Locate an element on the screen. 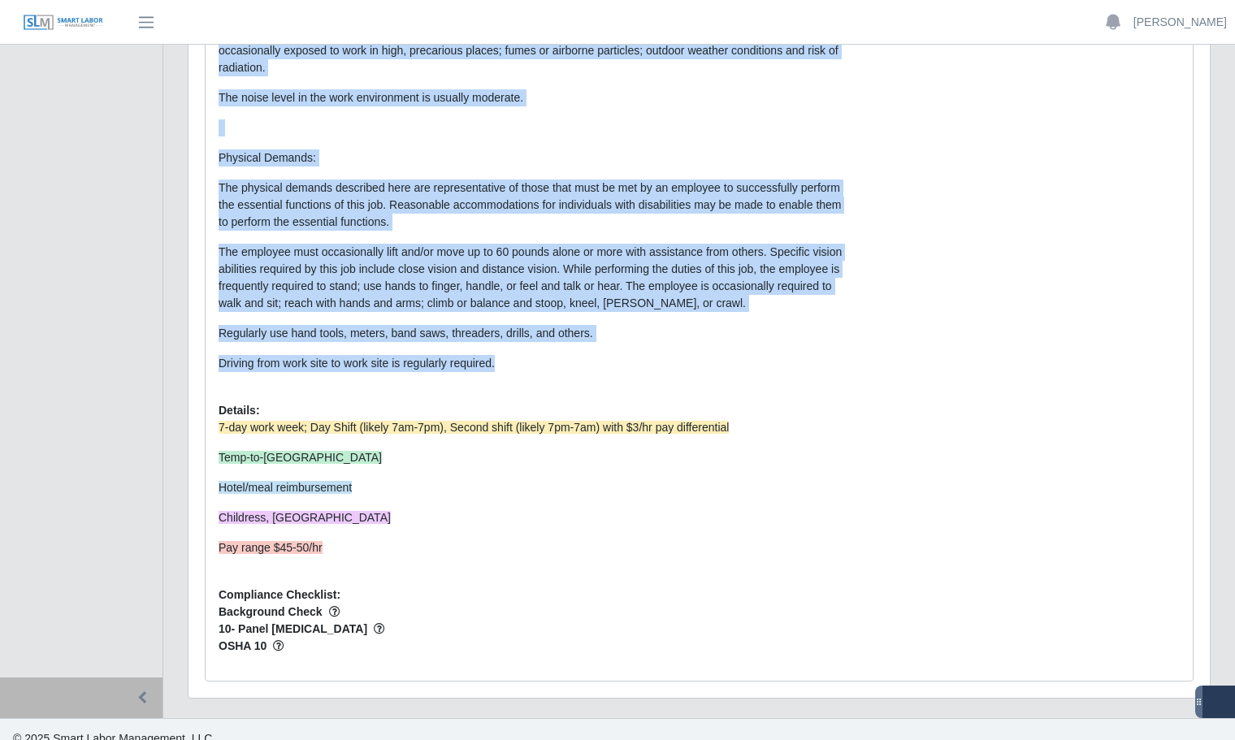  p: The physical demands described here are representative of those that must be met by an employee t... is located at coordinates (535, 205).